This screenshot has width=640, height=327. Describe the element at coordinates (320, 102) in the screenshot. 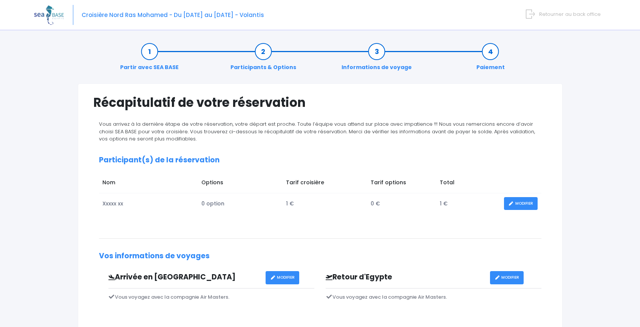

I see `h1: Récapitulatif de votre réservation` at that location.